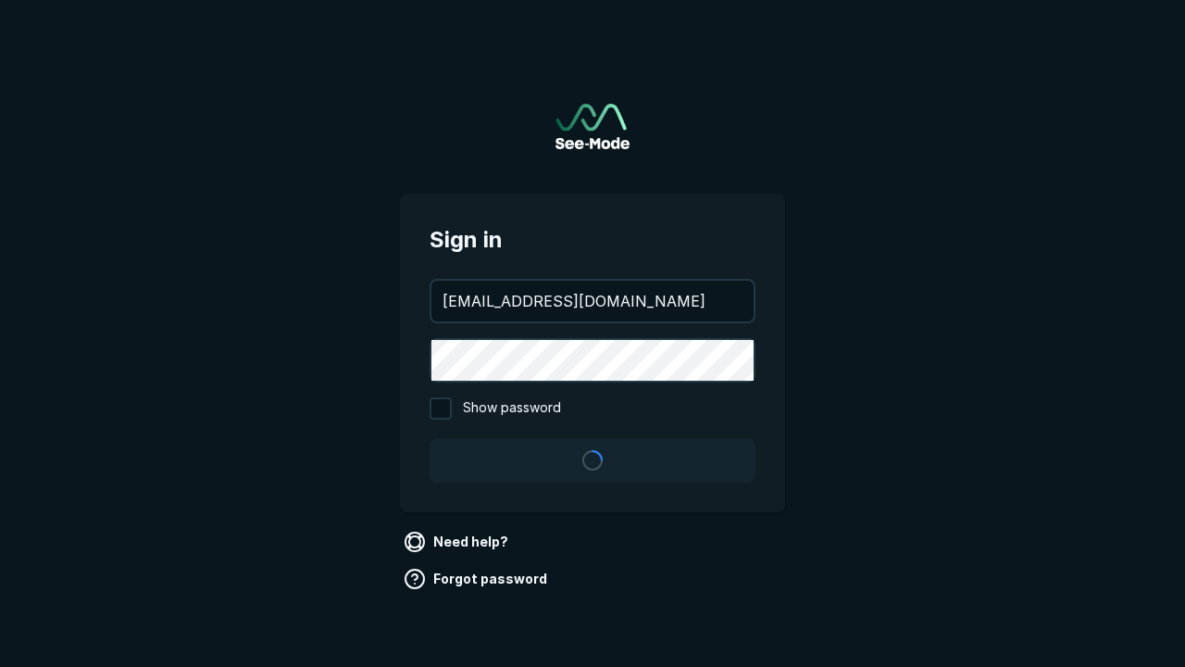  I want to click on input: your@email.com, so click(593, 301).